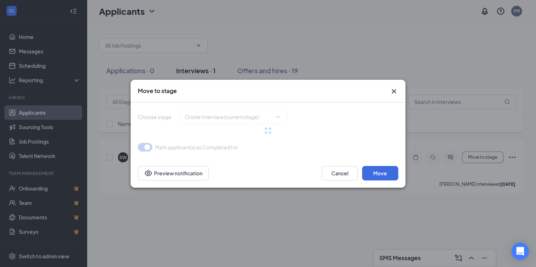 Image resolution: width=536 pixels, height=267 pixels. Describe the element at coordinates (520, 252) in the screenshot. I see `div: Open Intercom Messenger` at that location.